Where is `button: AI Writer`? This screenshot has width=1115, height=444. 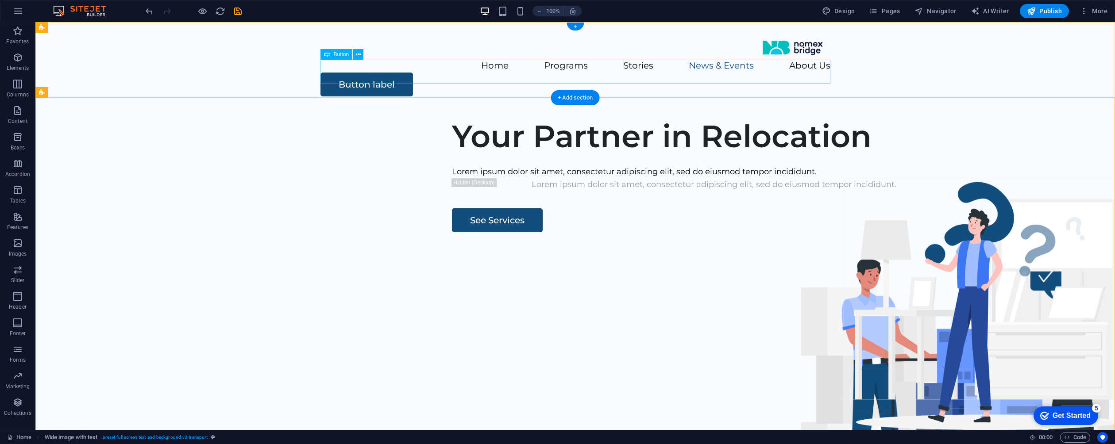 button: AI Writer is located at coordinates (990, 11).